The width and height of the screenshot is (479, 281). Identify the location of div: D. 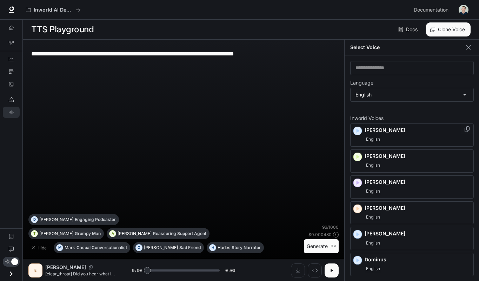
(34, 220).